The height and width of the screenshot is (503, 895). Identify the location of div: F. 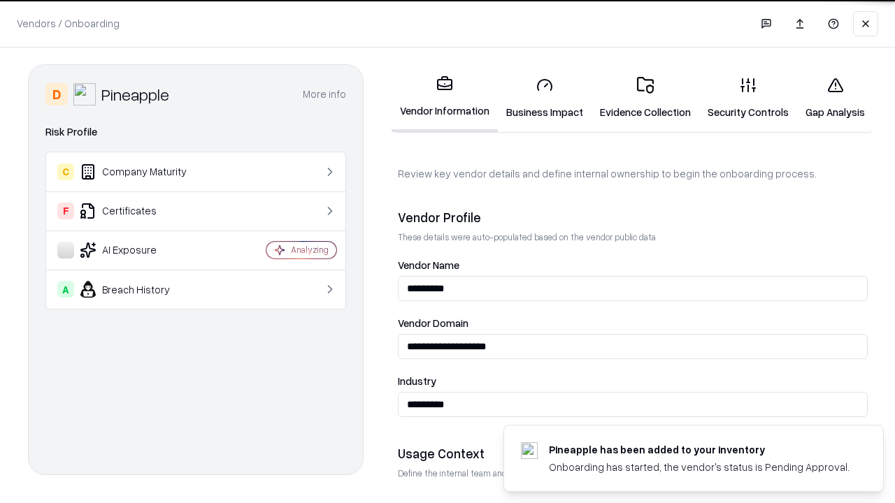
(66, 211).